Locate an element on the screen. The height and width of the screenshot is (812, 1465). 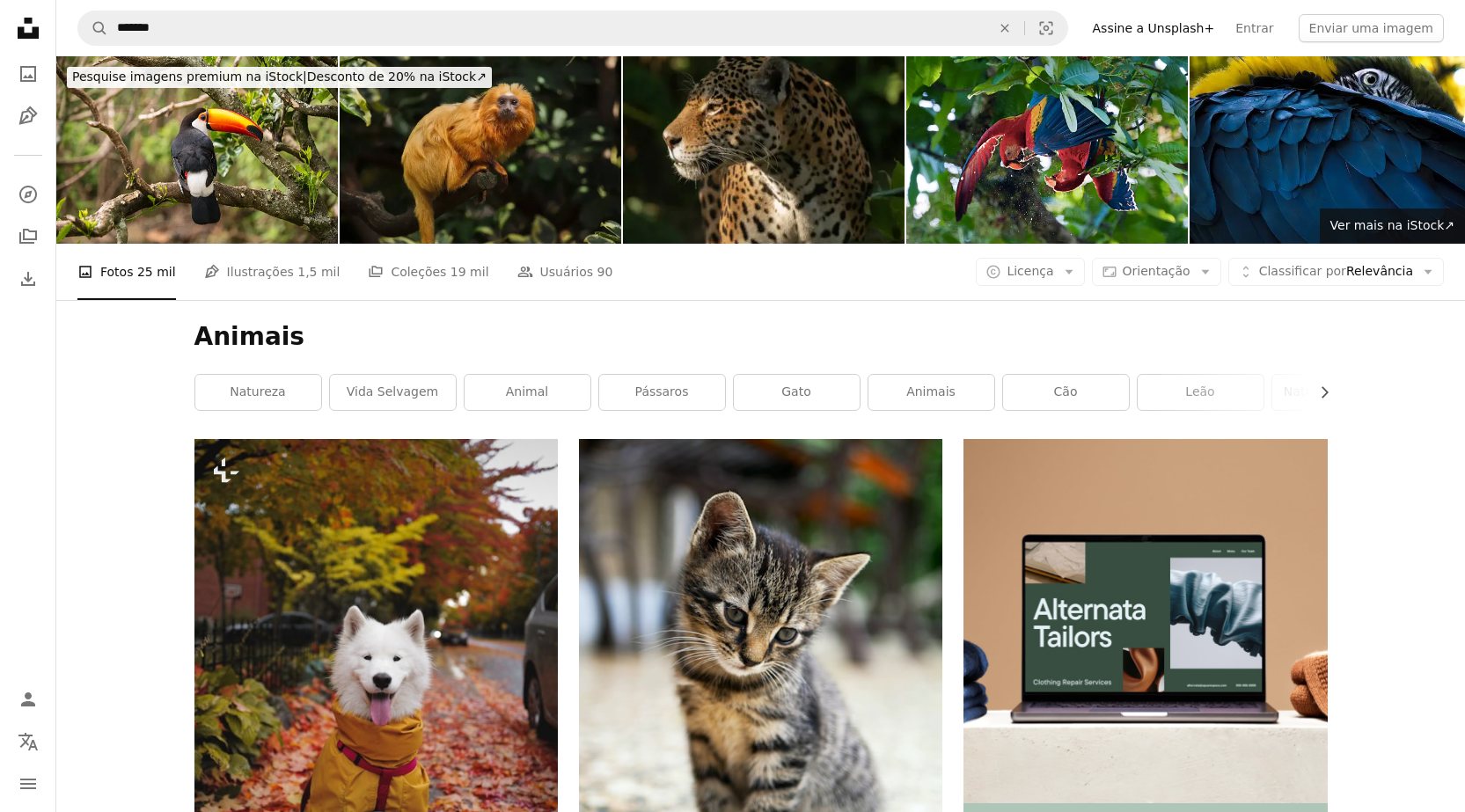
button: Menu is located at coordinates (28, 784).